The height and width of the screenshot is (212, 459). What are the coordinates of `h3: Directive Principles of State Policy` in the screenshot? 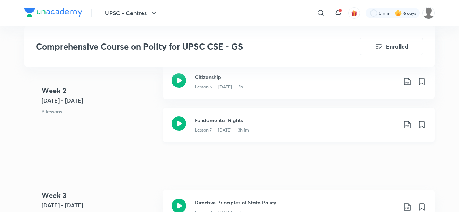 It's located at (296, 202).